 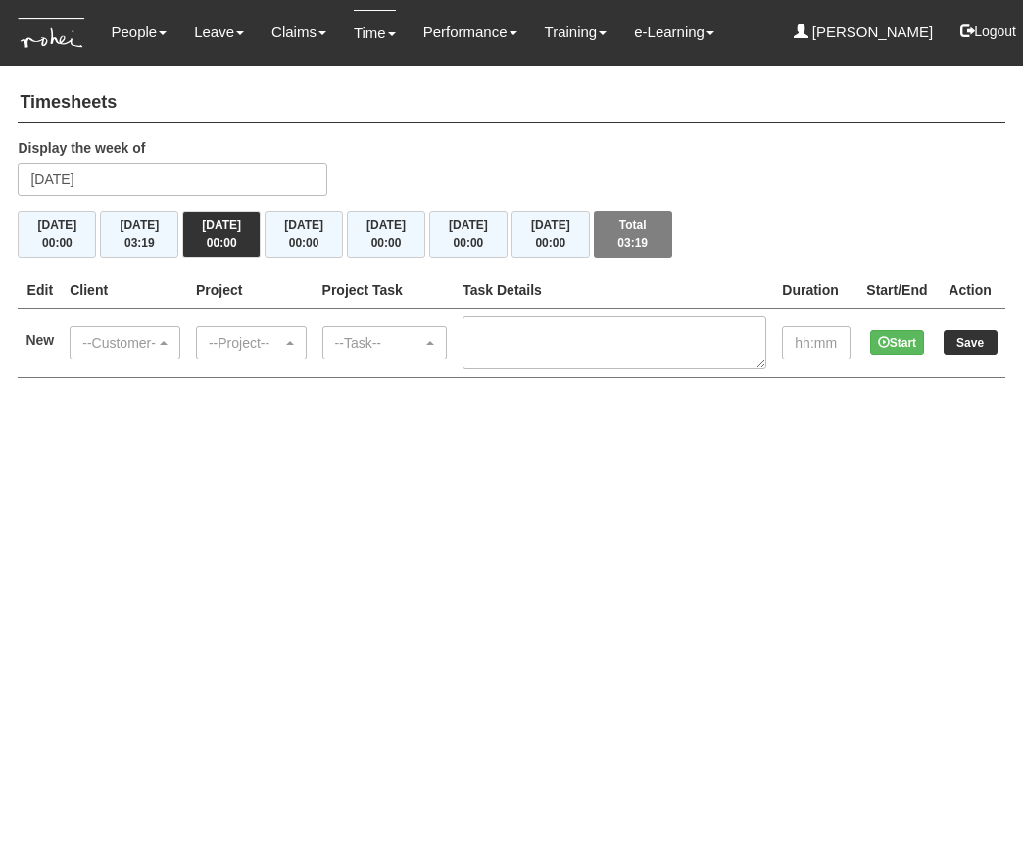 What do you see at coordinates (124, 343) in the screenshot?
I see `button: --Customer--` at bounding box center [124, 343].